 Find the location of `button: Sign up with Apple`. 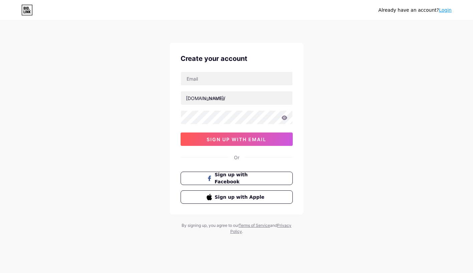

button: Sign up with Apple is located at coordinates (237, 197).